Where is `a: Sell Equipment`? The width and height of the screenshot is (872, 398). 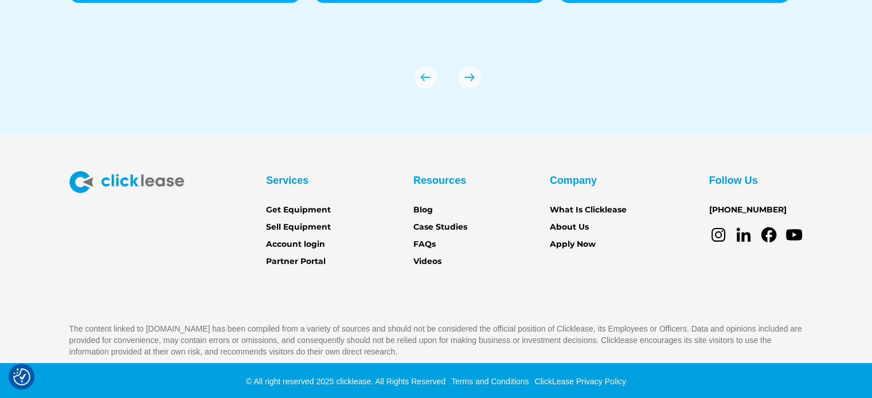 a: Sell Equipment is located at coordinates (298, 228).